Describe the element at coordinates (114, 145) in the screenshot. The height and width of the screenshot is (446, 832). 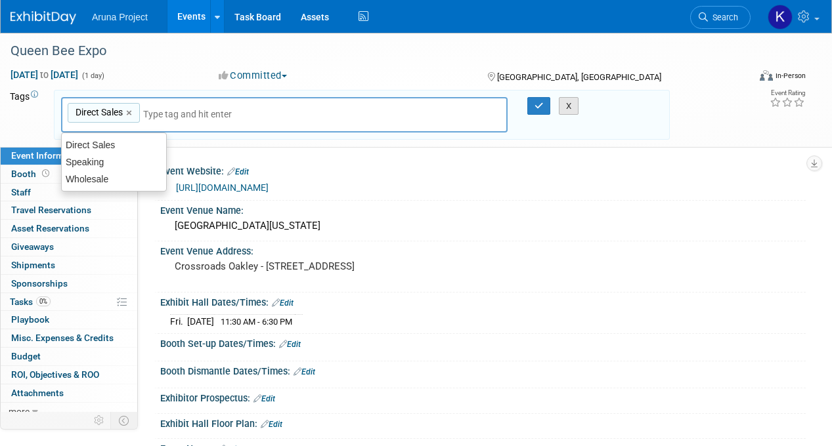
I see `div: Direct Sales` at that location.